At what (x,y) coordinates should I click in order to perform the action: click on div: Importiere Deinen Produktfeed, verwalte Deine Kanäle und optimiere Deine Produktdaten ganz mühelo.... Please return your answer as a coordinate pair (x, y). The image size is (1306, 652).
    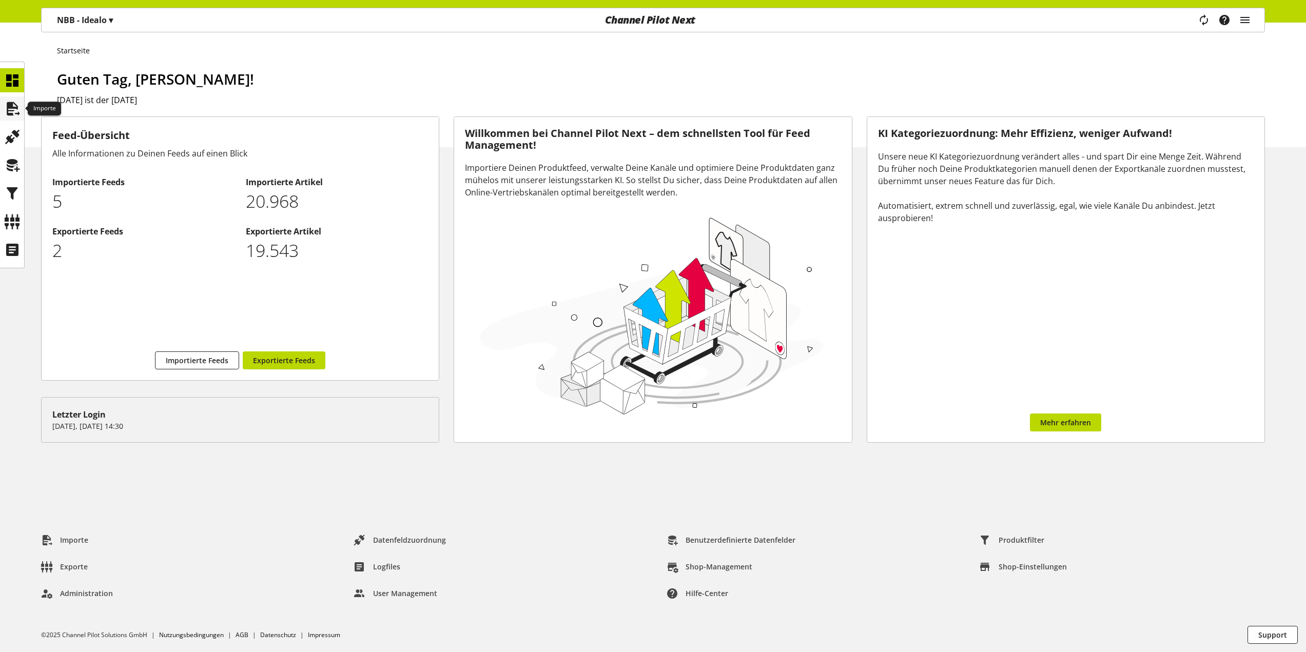
    Looking at the image, I should click on (653, 180).